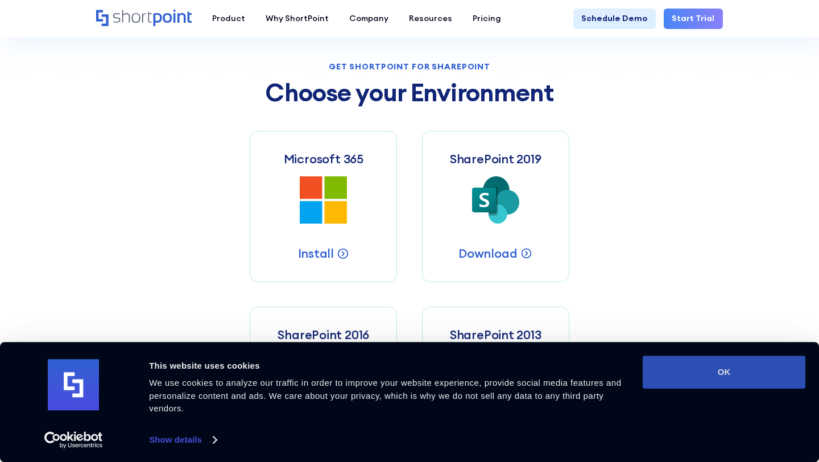  What do you see at coordinates (487, 253) in the screenshot?
I see `p: Download` at bounding box center [487, 253].